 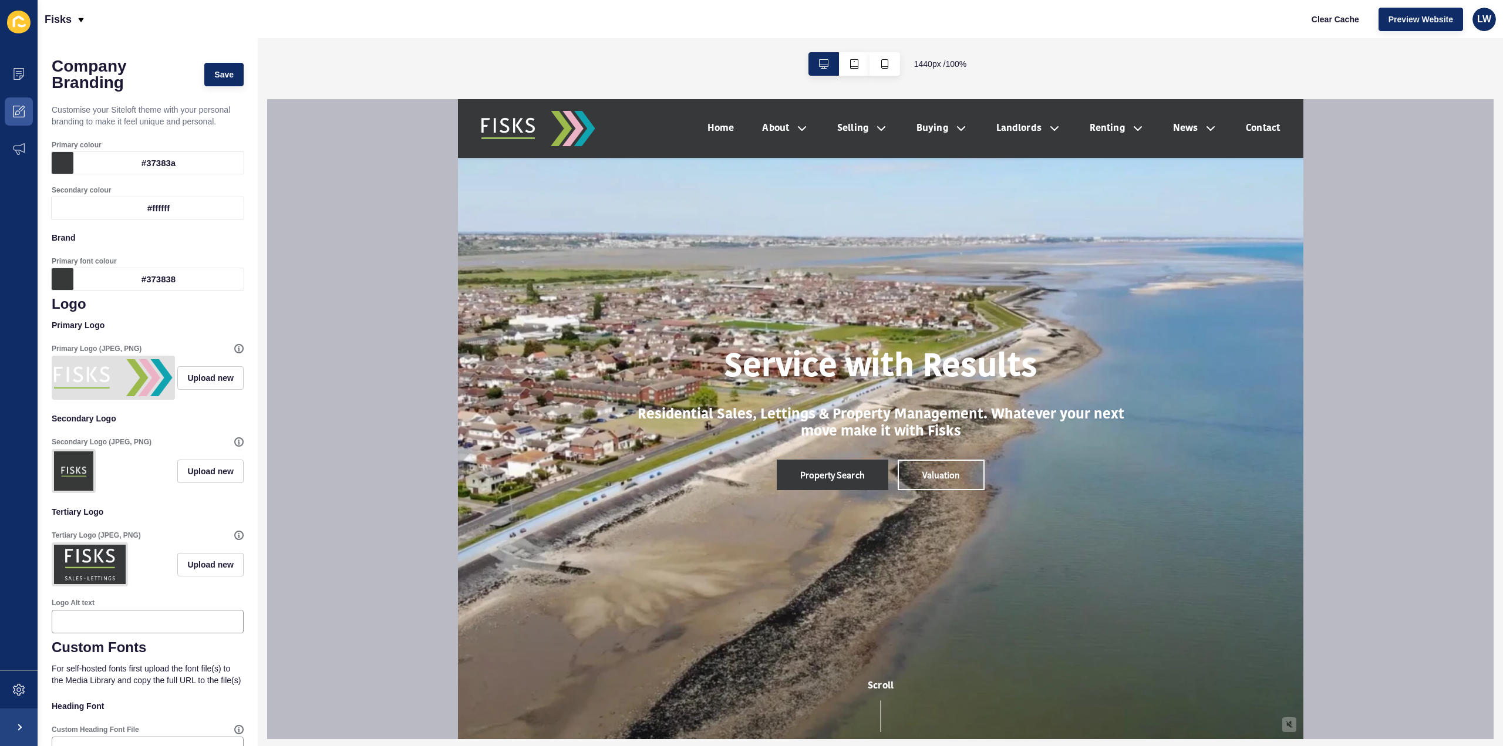 What do you see at coordinates (81, 190) in the screenshot?
I see `label: Secondary colour` at bounding box center [81, 190].